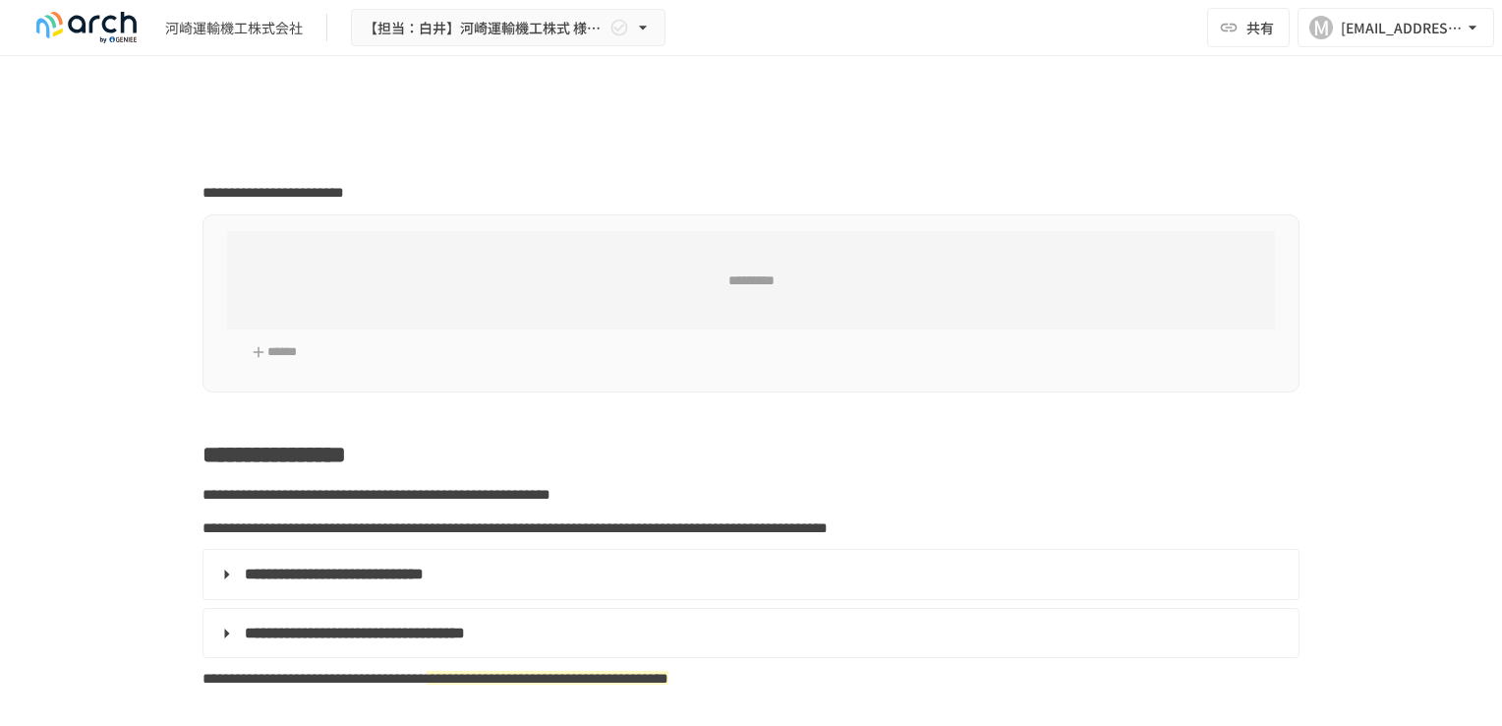 The image size is (1502, 726). What do you see at coordinates (508, 28) in the screenshot?
I see `button: 【担当：白井】河崎運輸機工株式 様_初期設定サポート` at bounding box center [508, 28].